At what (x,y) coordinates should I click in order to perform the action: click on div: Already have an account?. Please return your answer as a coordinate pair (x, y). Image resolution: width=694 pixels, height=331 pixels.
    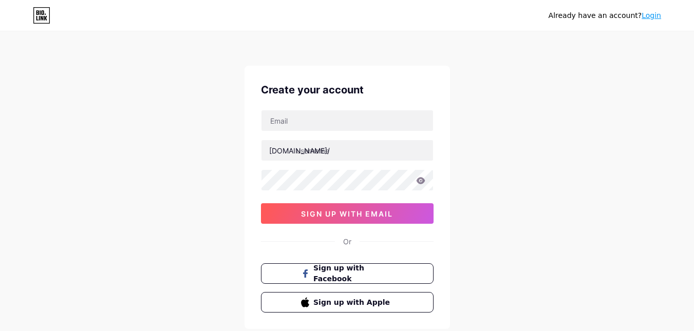
    Looking at the image, I should click on (604, 15).